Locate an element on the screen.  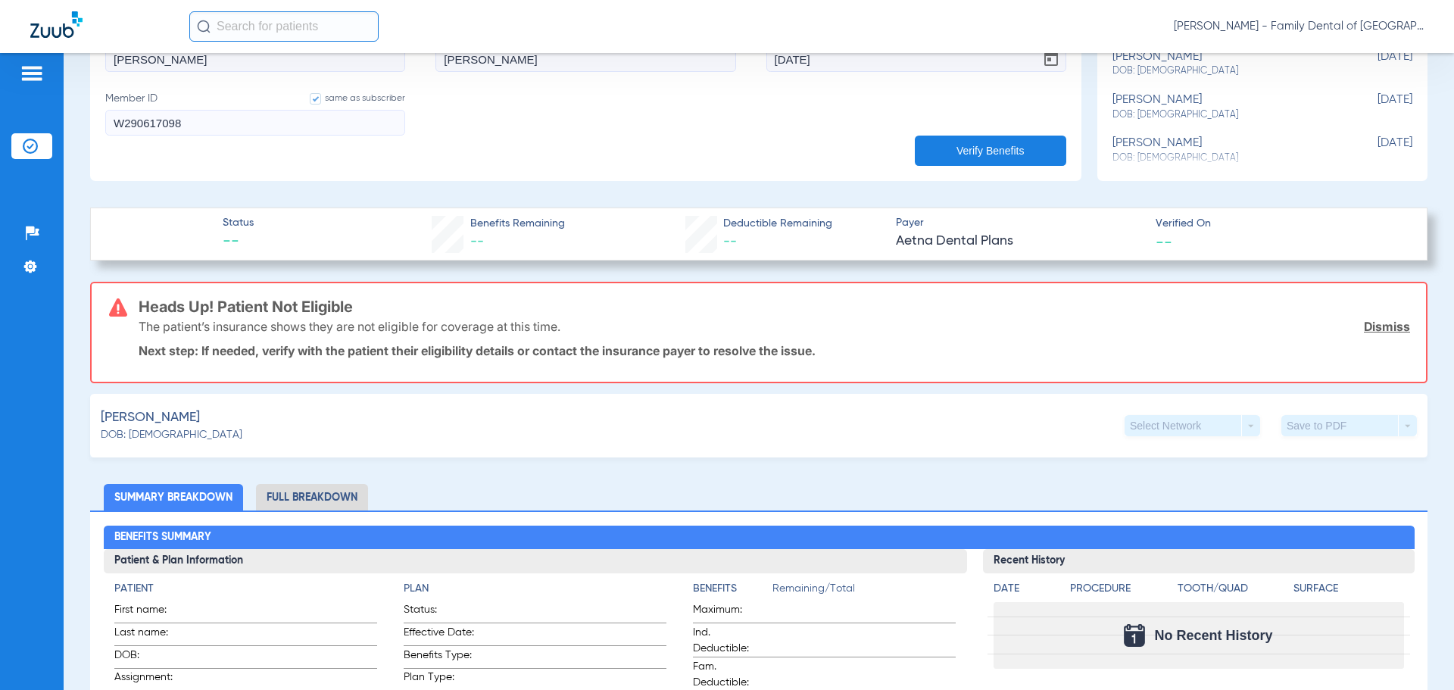
h3: Recent History is located at coordinates (1199, 561).